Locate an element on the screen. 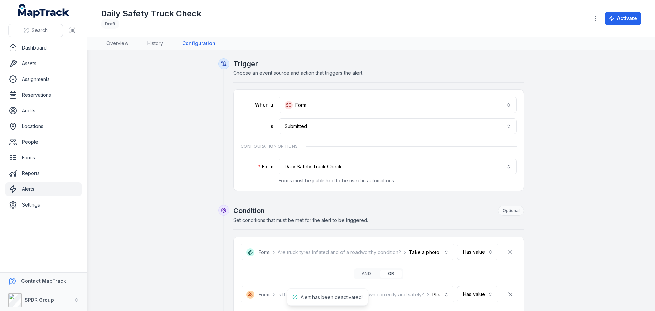  span: Choose an event source and action that triggers the alert. is located at coordinates (298, 73).